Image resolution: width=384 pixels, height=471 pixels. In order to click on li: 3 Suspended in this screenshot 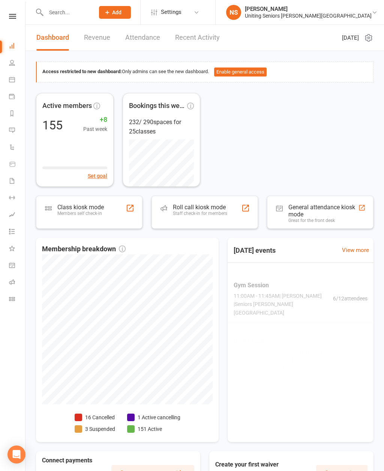, I will do `click(95, 429)`.